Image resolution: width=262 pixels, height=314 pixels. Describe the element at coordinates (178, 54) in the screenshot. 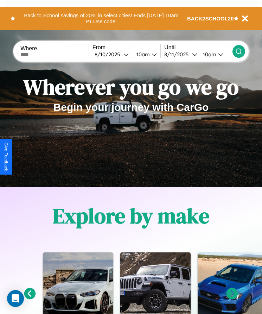

I see `div: 8 / 11 / 2025` at that location.